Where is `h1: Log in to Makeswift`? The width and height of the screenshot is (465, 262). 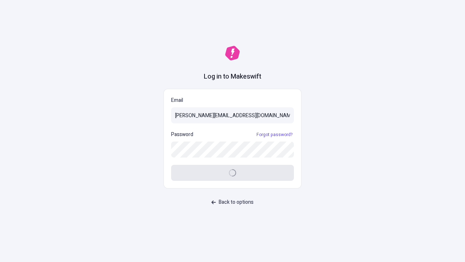 h1: Log in to Makeswift is located at coordinates (233, 77).